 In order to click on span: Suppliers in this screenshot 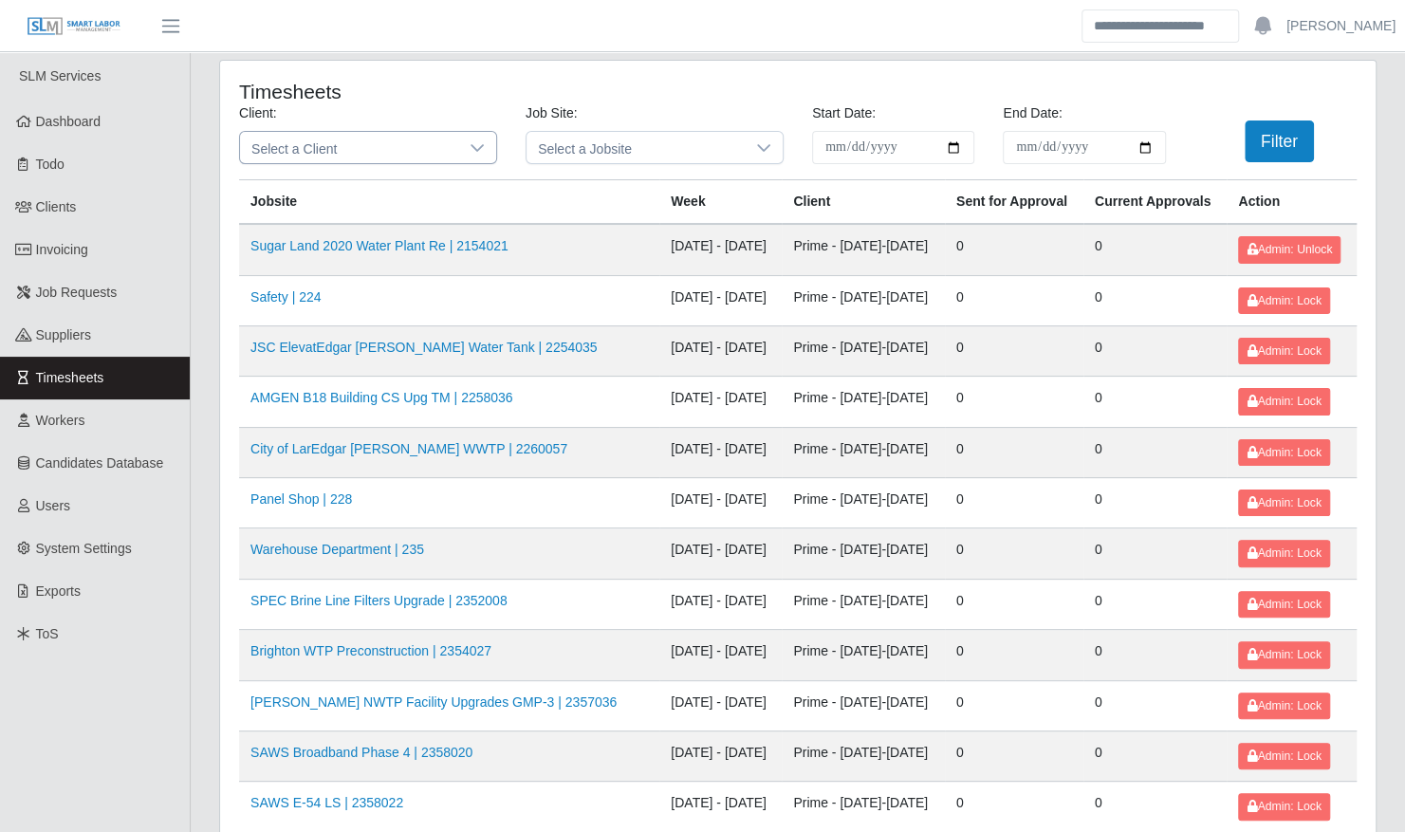, I will do `click(64, 335)`.